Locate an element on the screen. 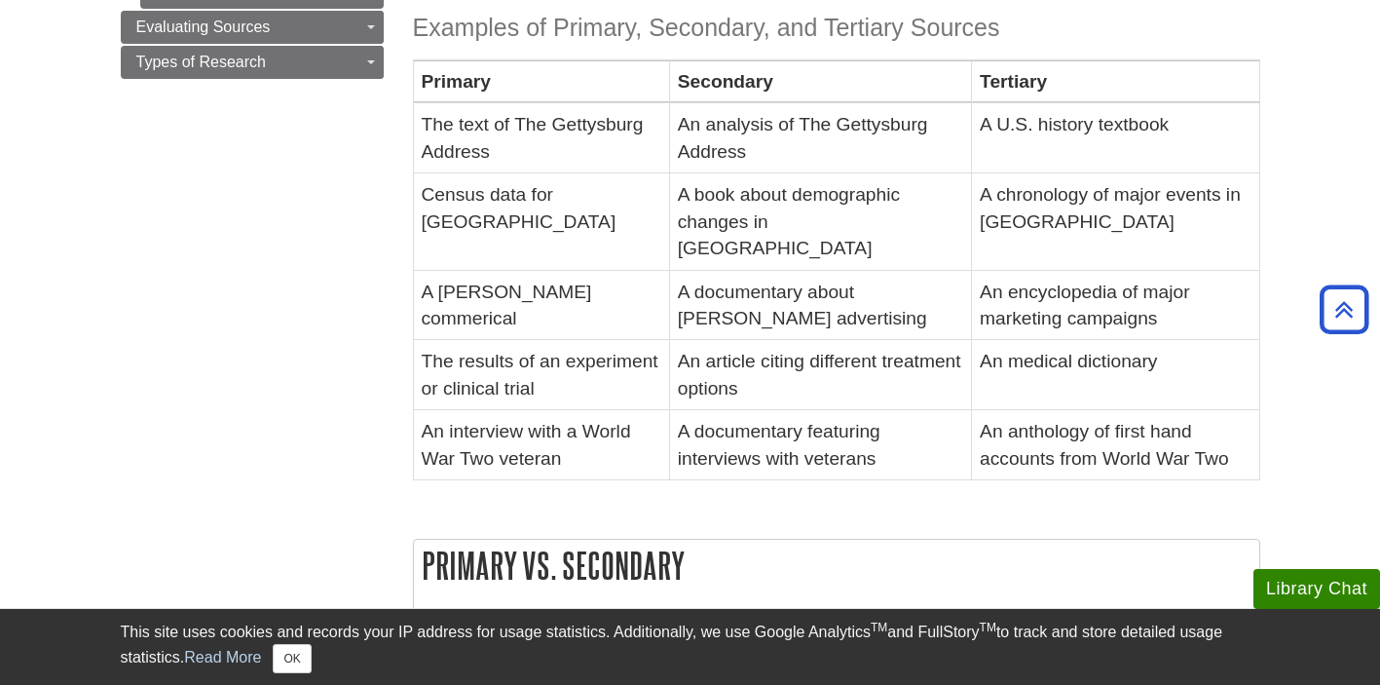 Image resolution: width=1380 pixels, height=685 pixels. button: Library Chat is located at coordinates (1317, 588).